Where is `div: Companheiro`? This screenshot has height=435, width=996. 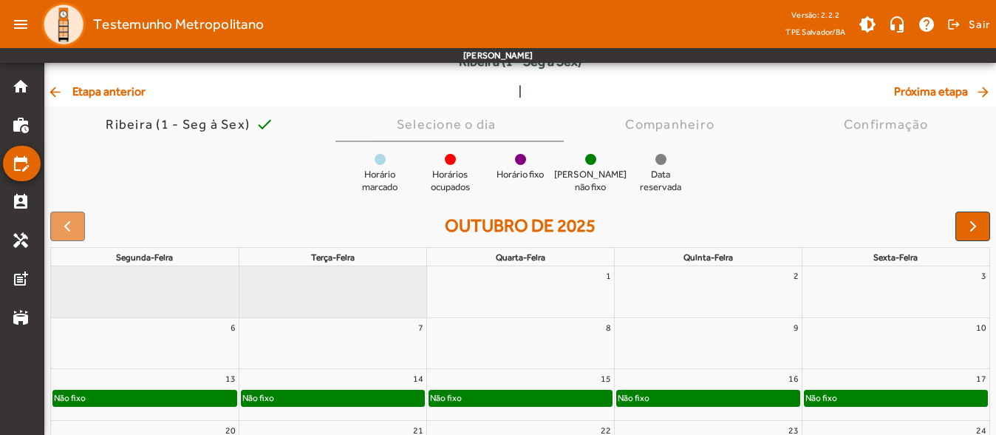 div: Companheiro is located at coordinates (673, 124).